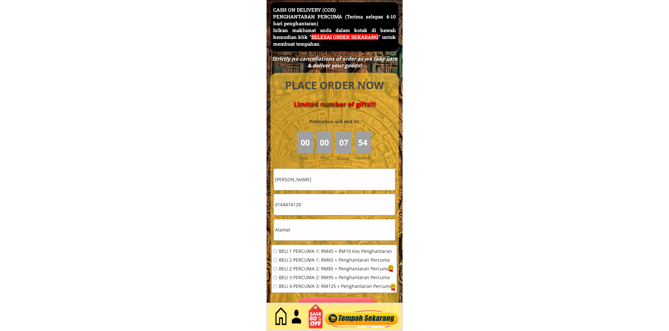 This screenshot has width=669, height=331. Describe the element at coordinates (336, 278) in the screenshot. I see `span: BELI 3 PERCUMA 2: RM95 + Penghantaran Percuma` at that location.